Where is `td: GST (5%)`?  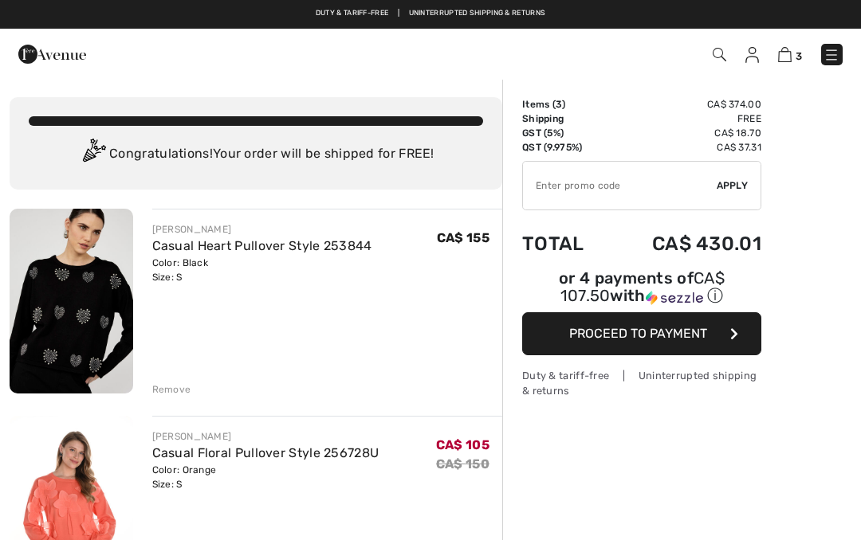
td: GST (5%) is located at coordinates (565, 133).